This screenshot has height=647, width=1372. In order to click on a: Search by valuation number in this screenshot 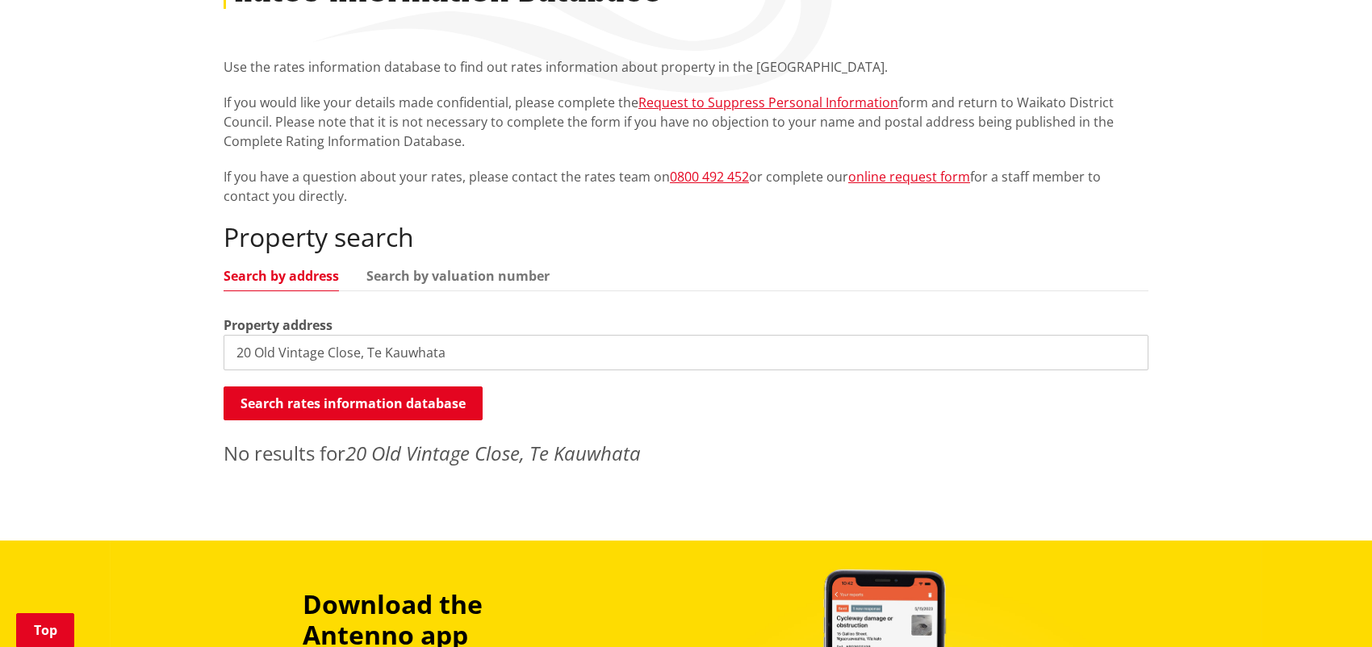, I will do `click(458, 276)`.